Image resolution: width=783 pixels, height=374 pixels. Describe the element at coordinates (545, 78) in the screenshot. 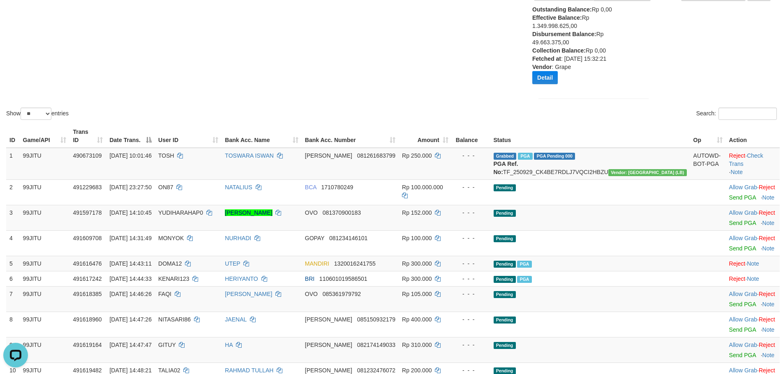

I see `button: Detail` at that location.